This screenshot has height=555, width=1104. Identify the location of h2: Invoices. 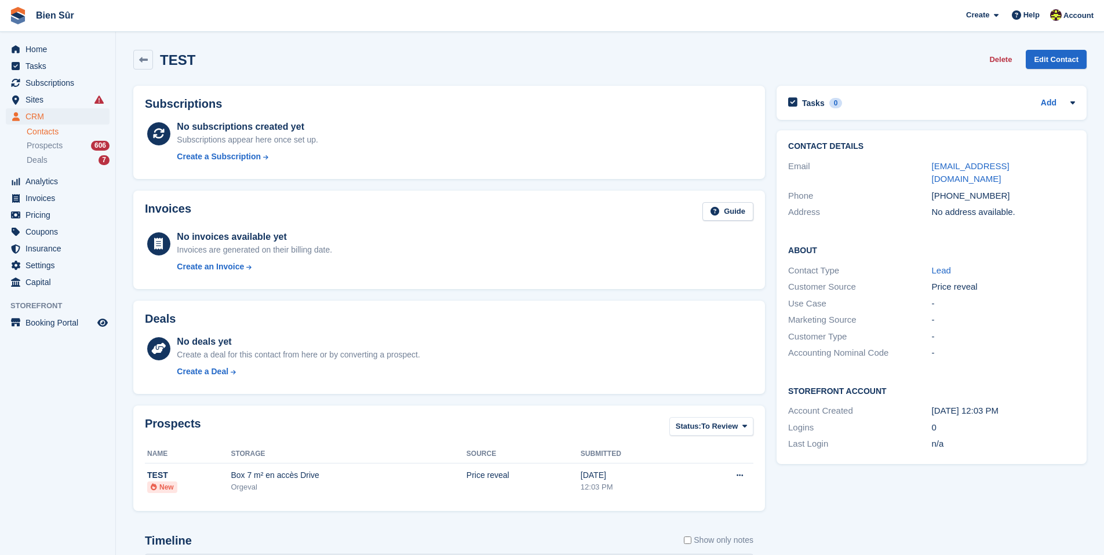
(168, 212).